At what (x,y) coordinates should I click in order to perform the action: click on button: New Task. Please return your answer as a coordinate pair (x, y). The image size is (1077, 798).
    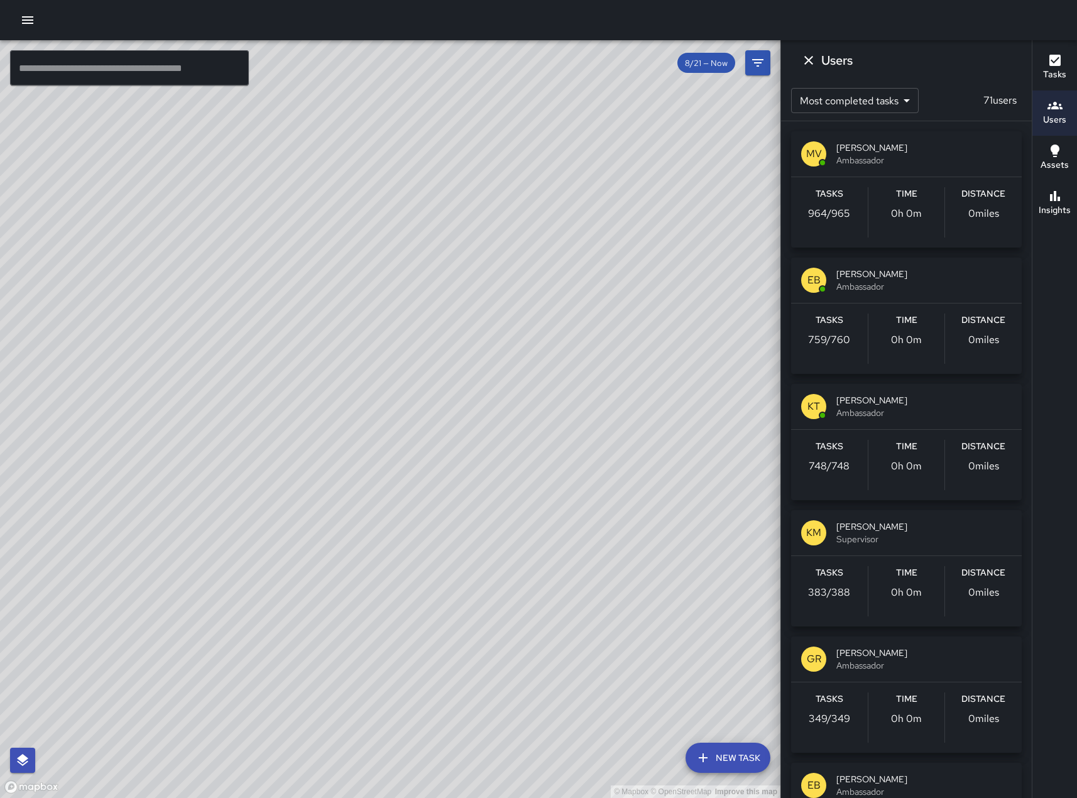
    Looking at the image, I should click on (728, 758).